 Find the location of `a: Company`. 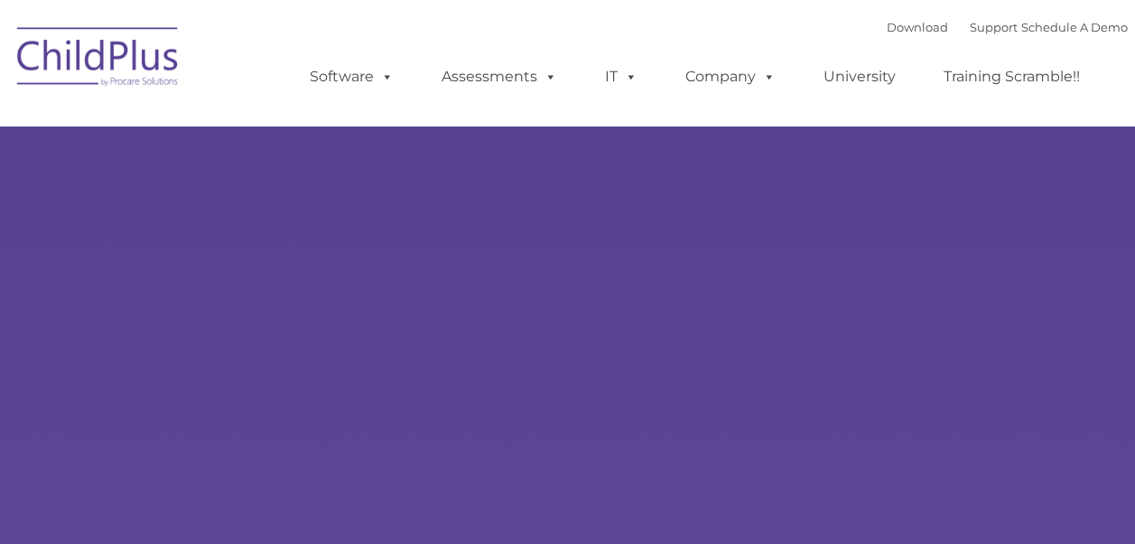

a: Company is located at coordinates (730, 77).